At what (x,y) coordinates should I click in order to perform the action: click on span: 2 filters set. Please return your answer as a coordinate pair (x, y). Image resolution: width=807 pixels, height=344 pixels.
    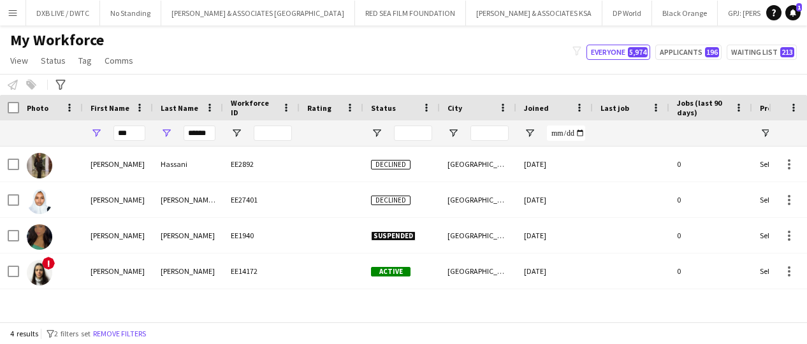
    Looking at the image, I should click on (72, 333).